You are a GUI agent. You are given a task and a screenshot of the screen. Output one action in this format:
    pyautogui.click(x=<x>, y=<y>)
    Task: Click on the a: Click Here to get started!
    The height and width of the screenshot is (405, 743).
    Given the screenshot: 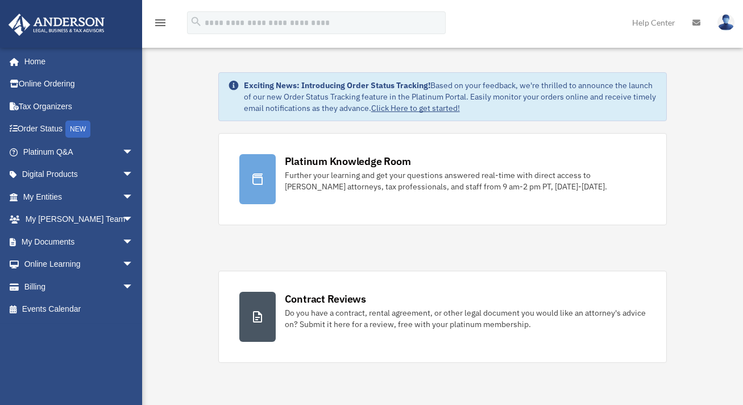 What is the action you would take?
    pyautogui.click(x=415, y=108)
    